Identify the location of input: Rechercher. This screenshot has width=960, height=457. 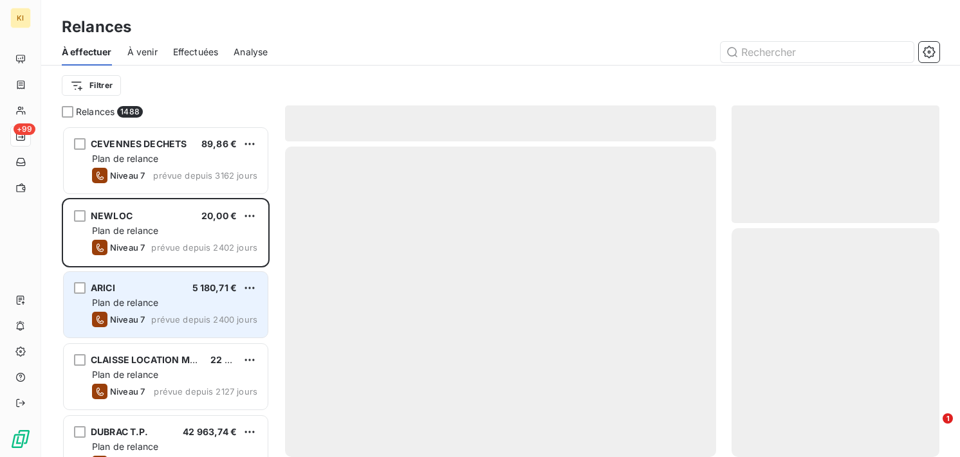
(817, 52).